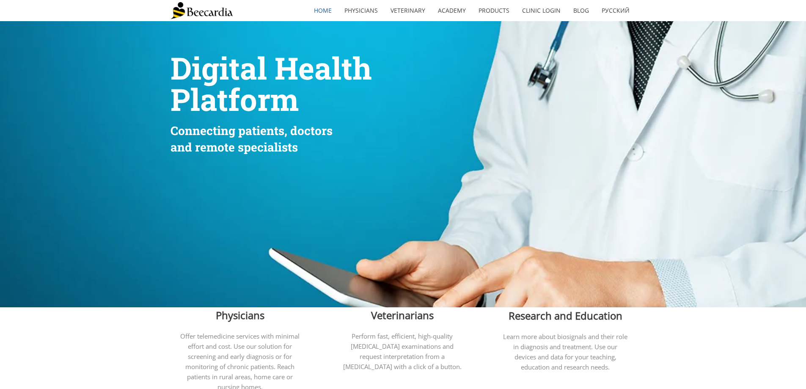 The image size is (806, 389). What do you see at coordinates (240, 315) in the screenshot?
I see `span: Physicians` at bounding box center [240, 315].